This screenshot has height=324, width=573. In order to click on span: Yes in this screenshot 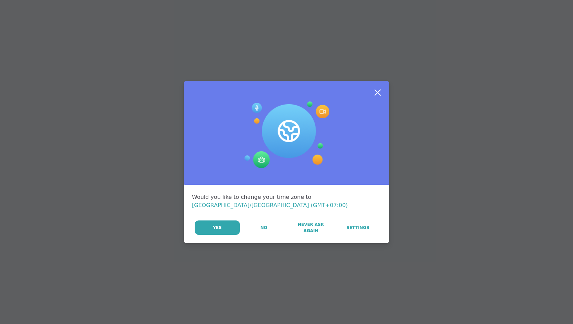, I will do `click(217, 227)`.